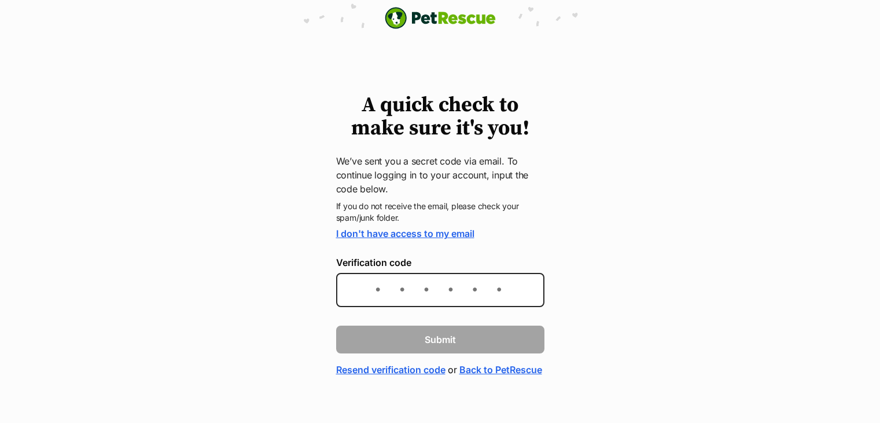 This screenshot has height=423, width=880. What do you see at coordinates (440, 262) in the screenshot?
I see `label: Verification code` at bounding box center [440, 262].